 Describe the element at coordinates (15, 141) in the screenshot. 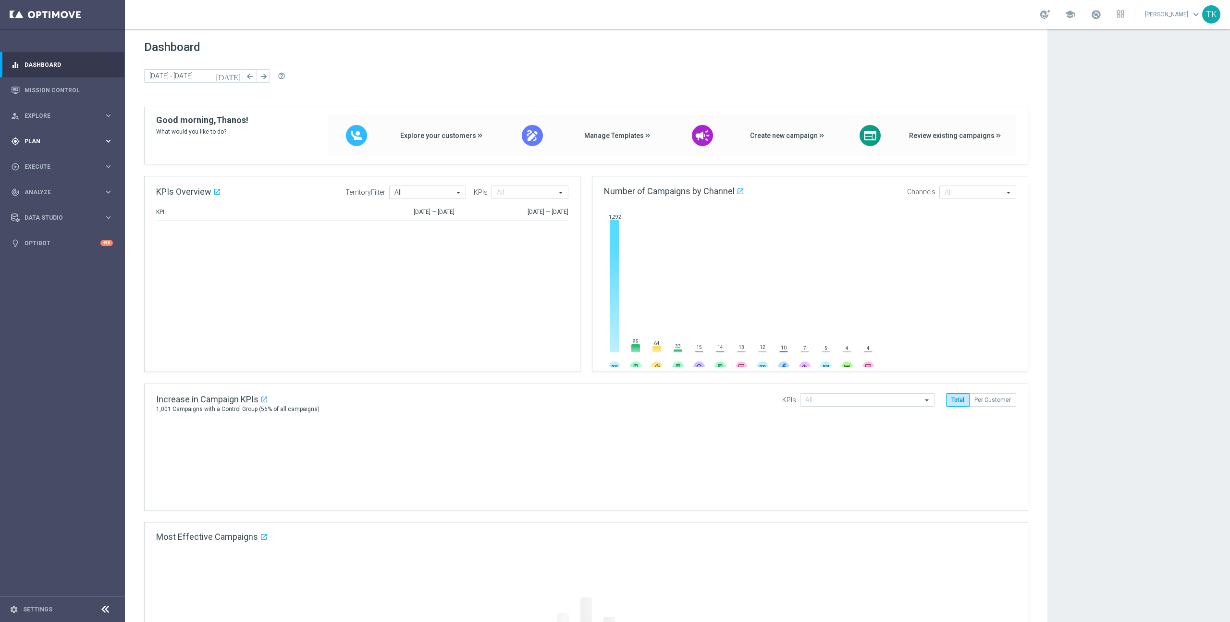

I see `i: gps_fixed` at that location.